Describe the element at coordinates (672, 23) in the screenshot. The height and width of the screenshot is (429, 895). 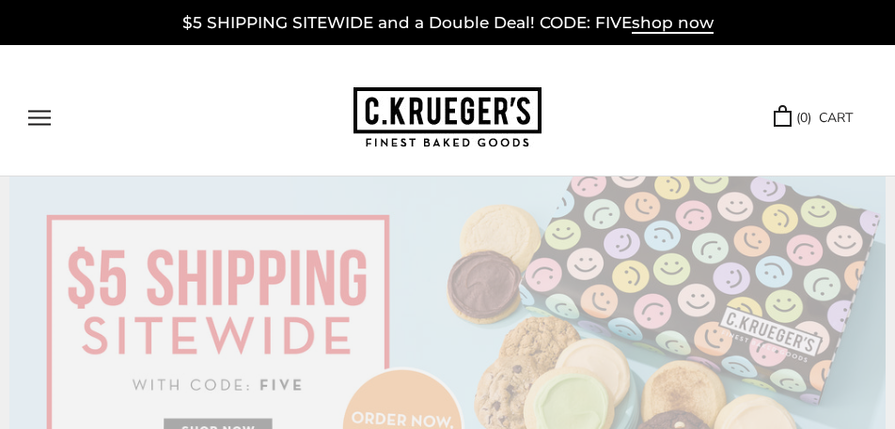
I see `span: shop now` at that location.